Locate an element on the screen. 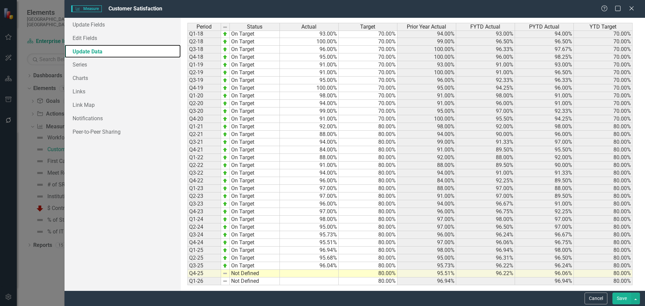 Image resolution: width=645 pixels, height=306 pixels. td: 92.00% is located at coordinates (485, 127).